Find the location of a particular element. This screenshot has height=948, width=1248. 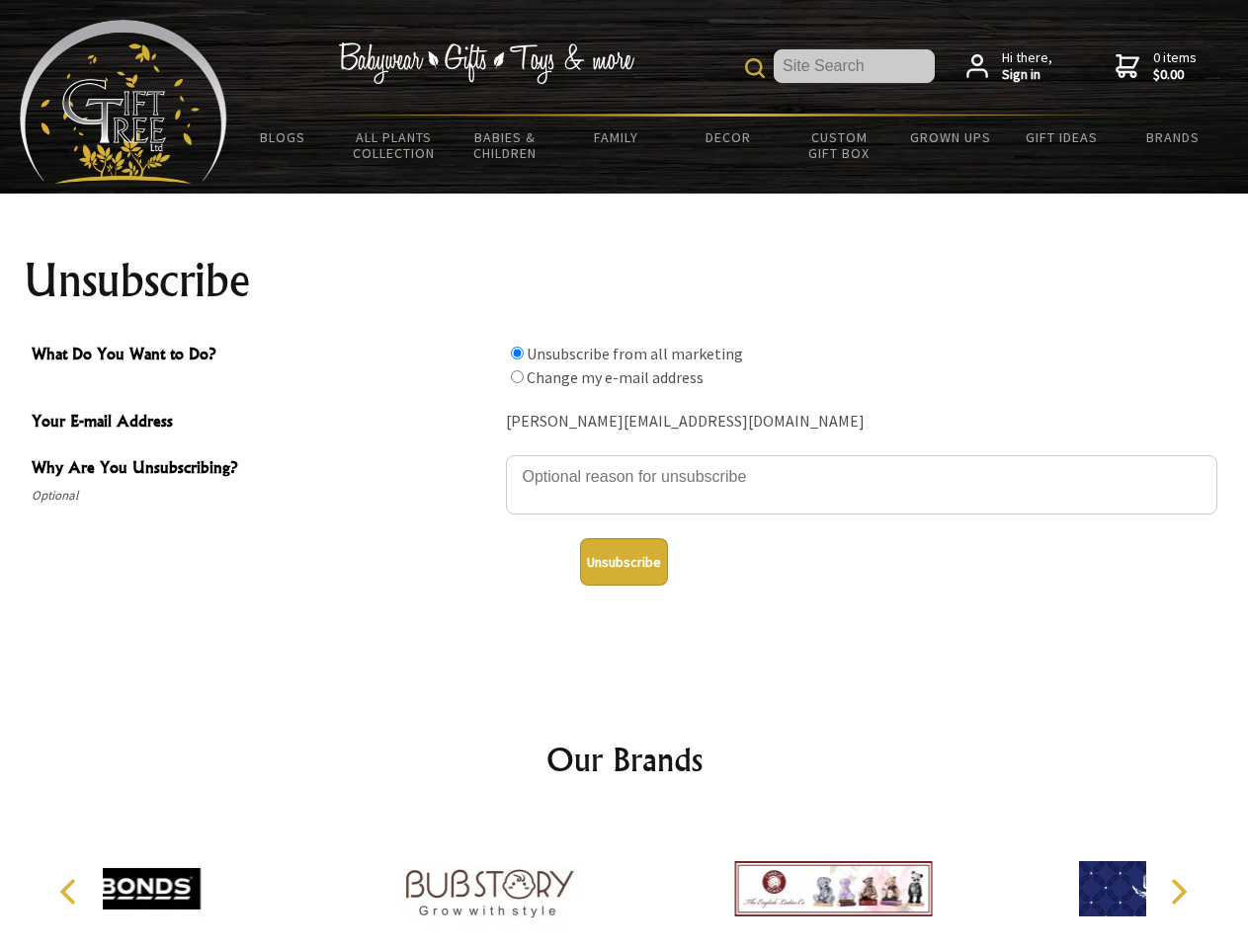

input: Site Search is located at coordinates (854, 66).